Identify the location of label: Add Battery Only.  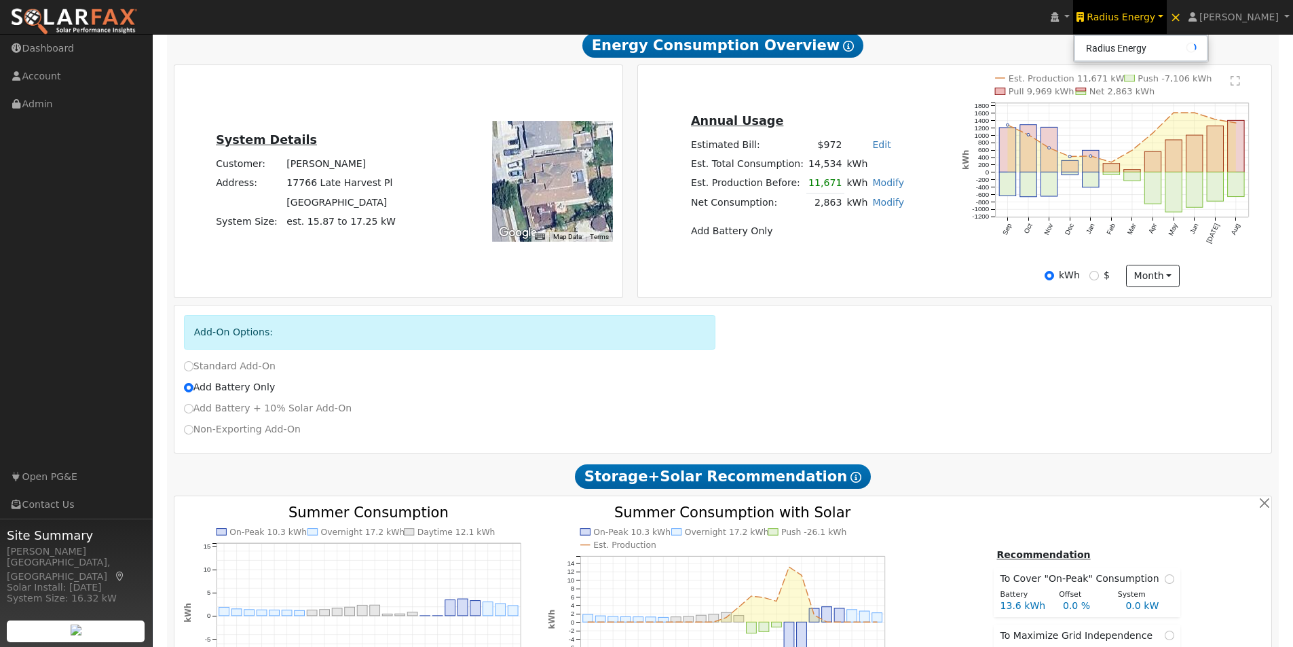
(229, 387).